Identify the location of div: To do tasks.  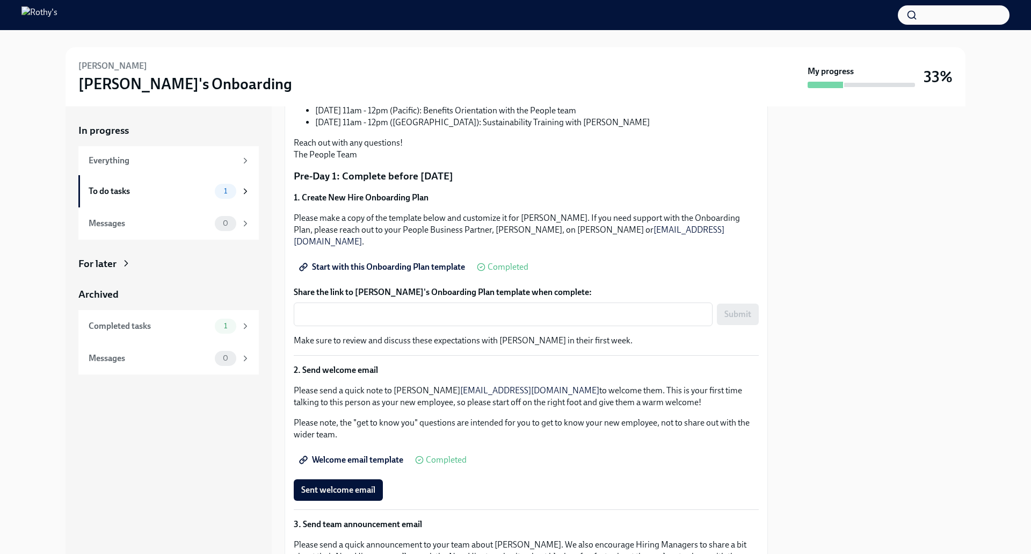
(149, 191).